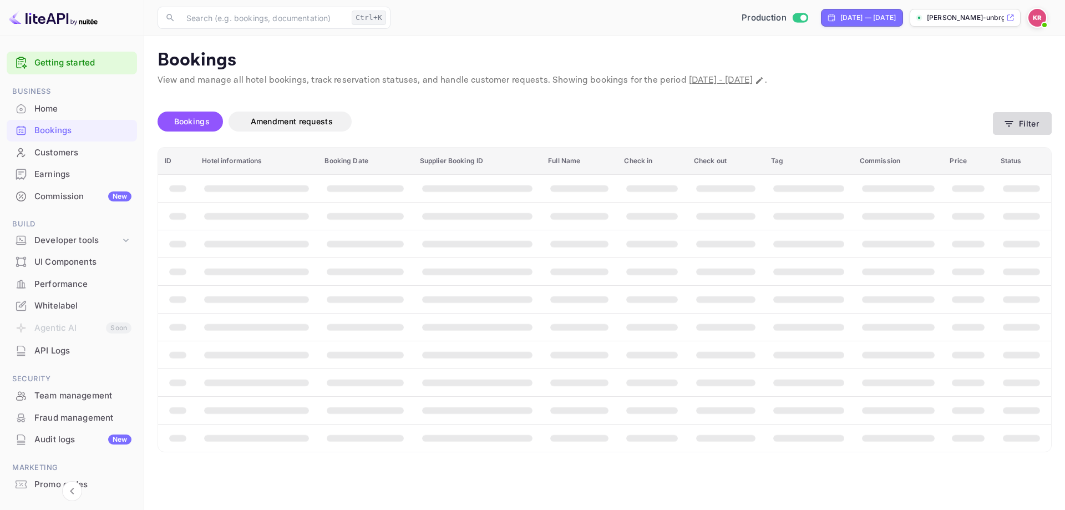  Describe the element at coordinates (292, 121) in the screenshot. I see `span: Amendment requests` at that location.